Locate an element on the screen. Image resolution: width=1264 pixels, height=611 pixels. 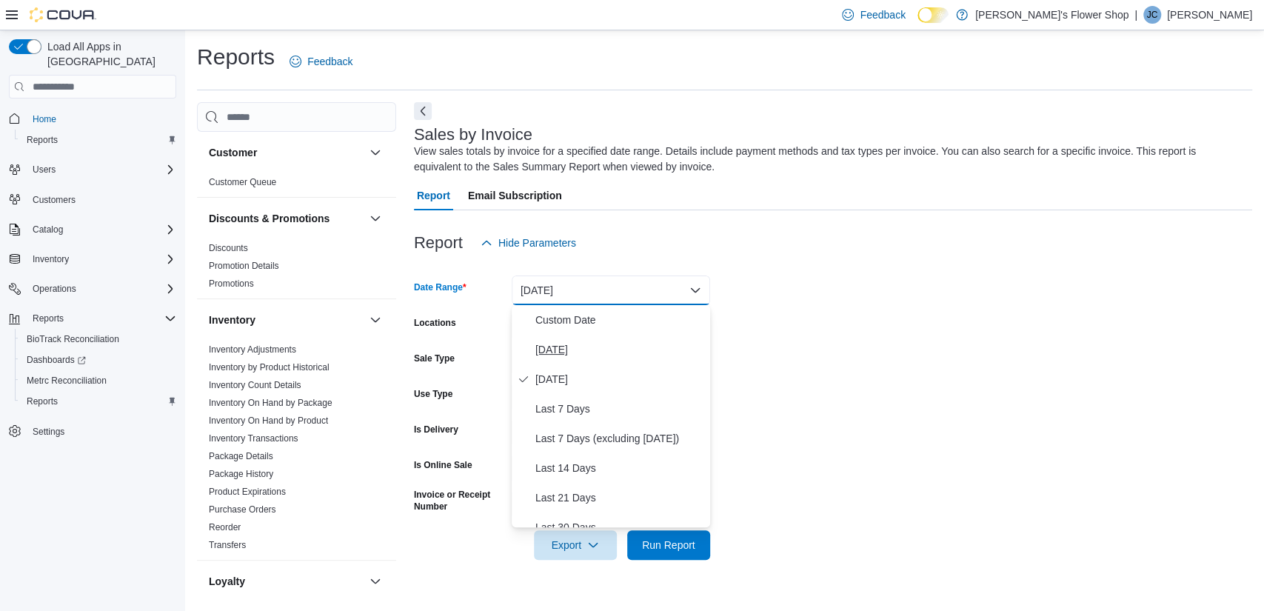
button: Customer is located at coordinates (375, 153).